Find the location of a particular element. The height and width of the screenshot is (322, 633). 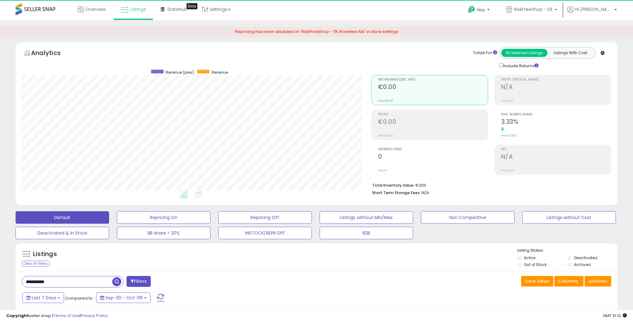

span: Profit is located at coordinates (433, 114).